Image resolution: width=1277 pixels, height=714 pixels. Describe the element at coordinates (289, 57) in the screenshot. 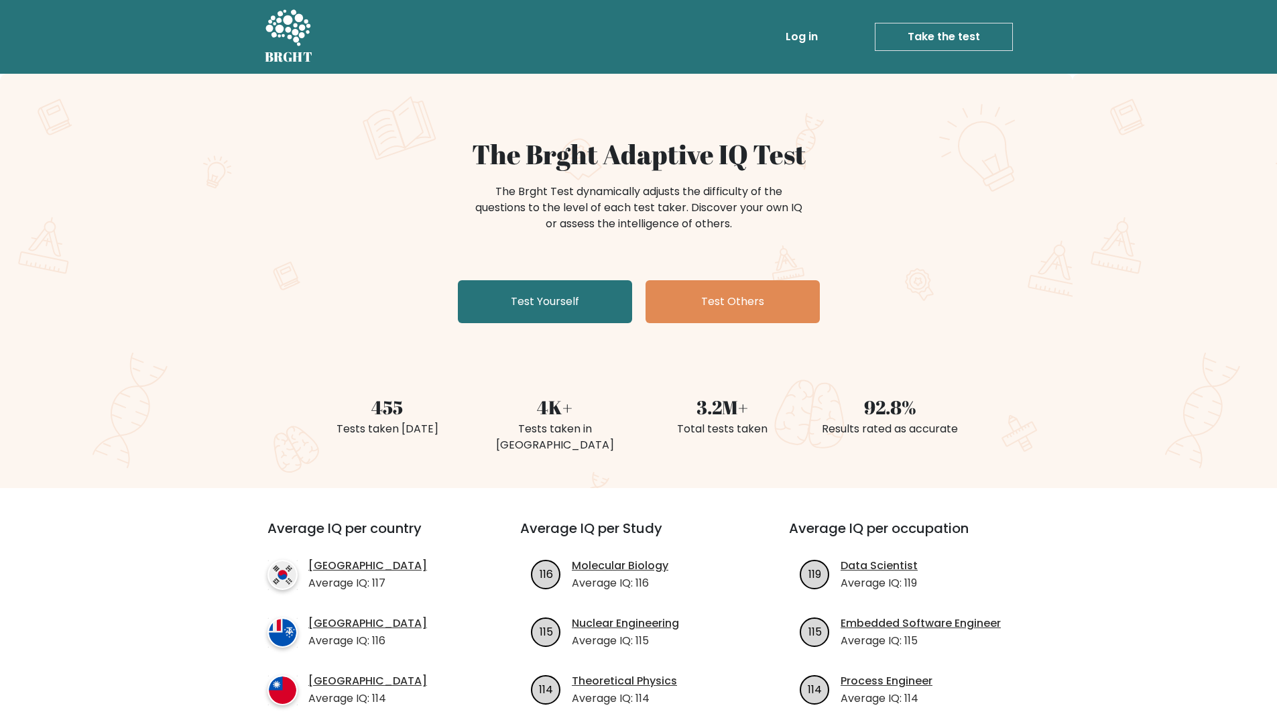

I see `h5: BRGHT` at that location.